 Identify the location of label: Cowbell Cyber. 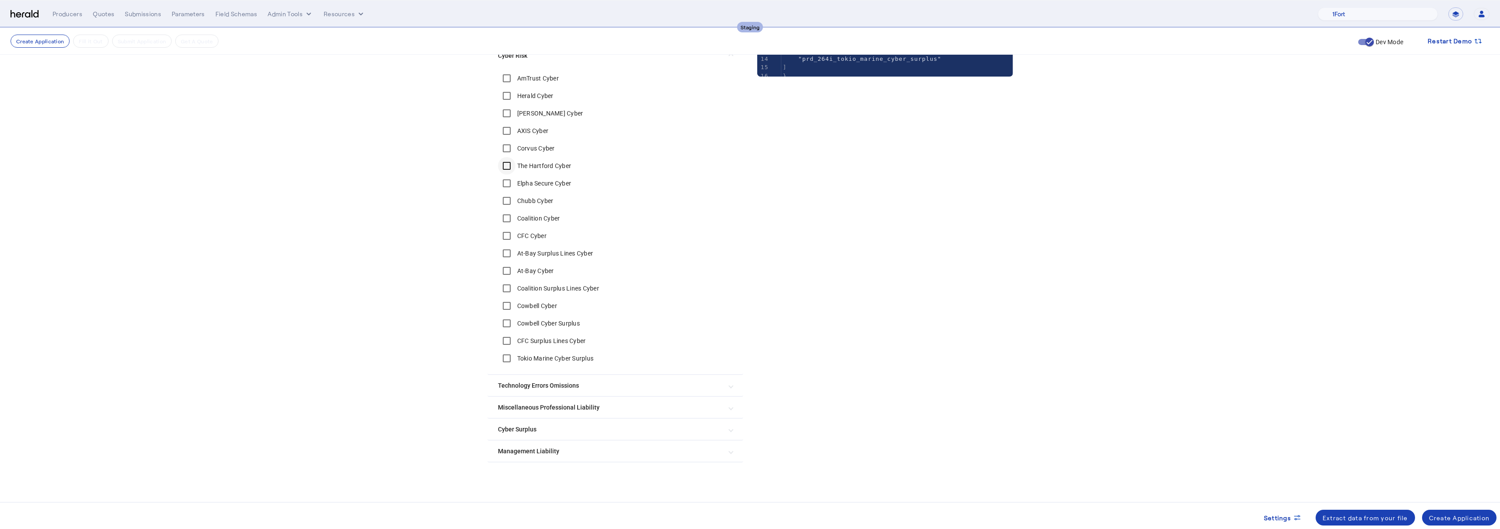
(536, 306).